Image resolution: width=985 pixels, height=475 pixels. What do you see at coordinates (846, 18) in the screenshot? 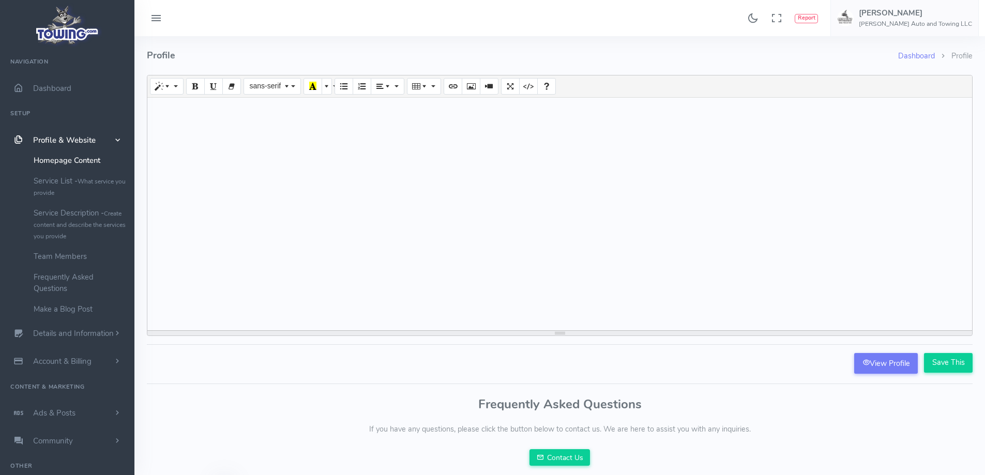
I see `img: user-image` at bounding box center [846, 18].